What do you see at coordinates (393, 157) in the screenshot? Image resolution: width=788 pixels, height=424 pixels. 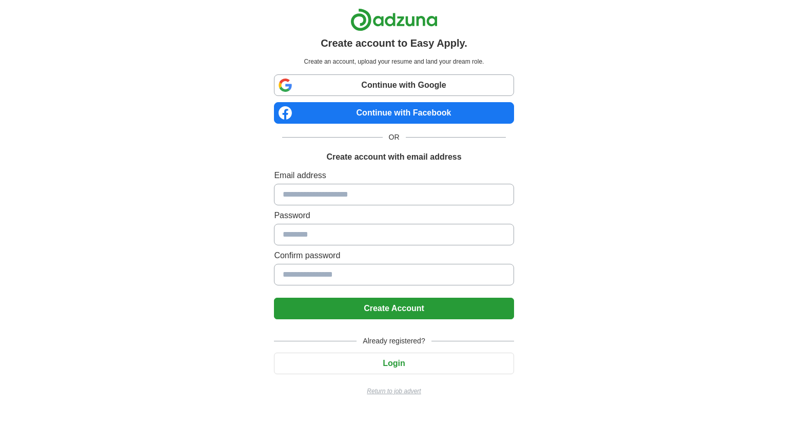 I see `h1: Create account with email address` at bounding box center [393, 157].